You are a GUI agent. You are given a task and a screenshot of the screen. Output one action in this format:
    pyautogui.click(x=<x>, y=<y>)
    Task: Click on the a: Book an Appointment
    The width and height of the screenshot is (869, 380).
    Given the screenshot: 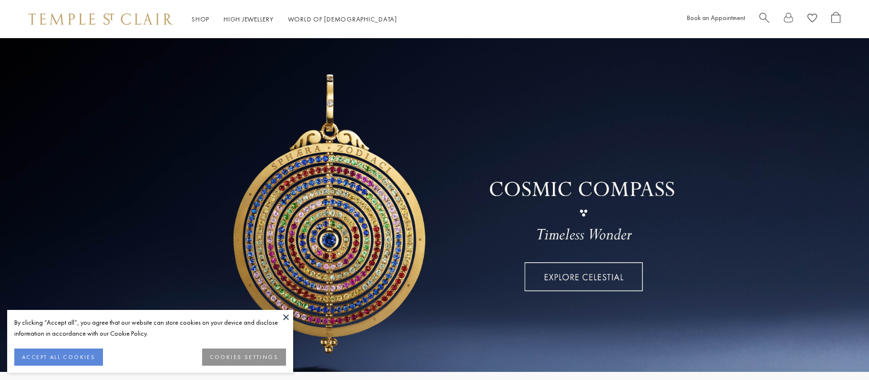 What is the action you would take?
    pyautogui.click(x=716, y=18)
    